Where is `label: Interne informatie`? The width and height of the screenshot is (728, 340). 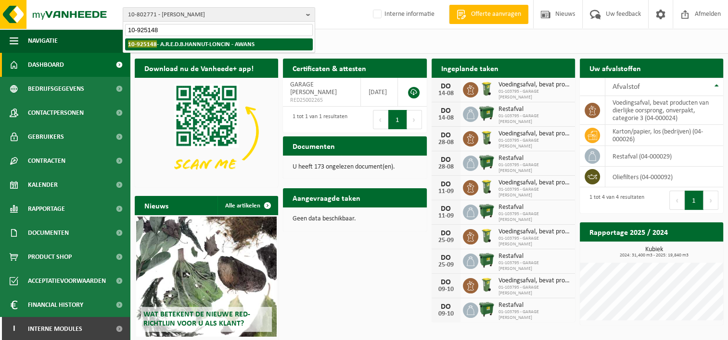 label: Interne informatie is located at coordinates (402, 14).